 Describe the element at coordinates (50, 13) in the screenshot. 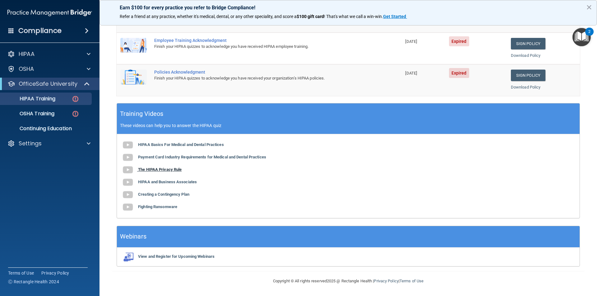

I see `img: PMB logo` at that location.